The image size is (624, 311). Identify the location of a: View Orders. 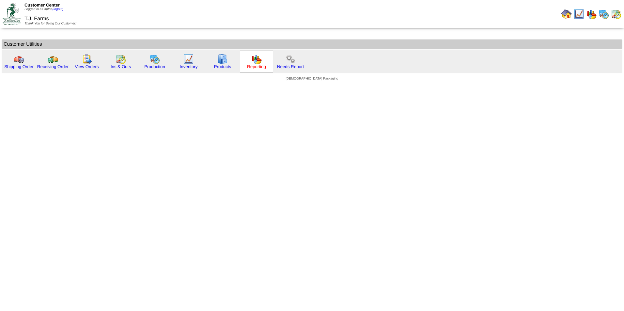
(87, 67).